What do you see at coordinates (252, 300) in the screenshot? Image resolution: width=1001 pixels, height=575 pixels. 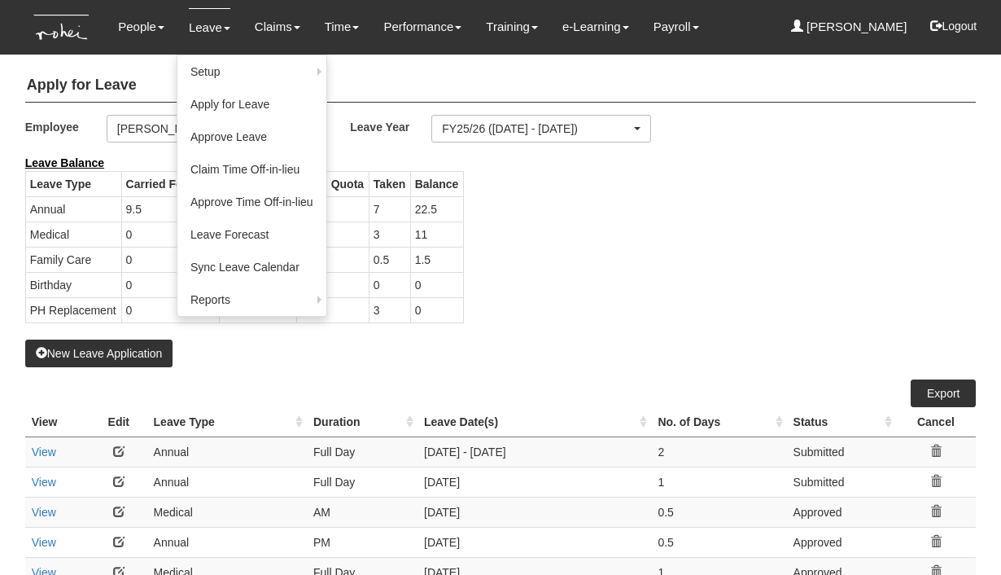 I see `a: Reports` at bounding box center [252, 300].